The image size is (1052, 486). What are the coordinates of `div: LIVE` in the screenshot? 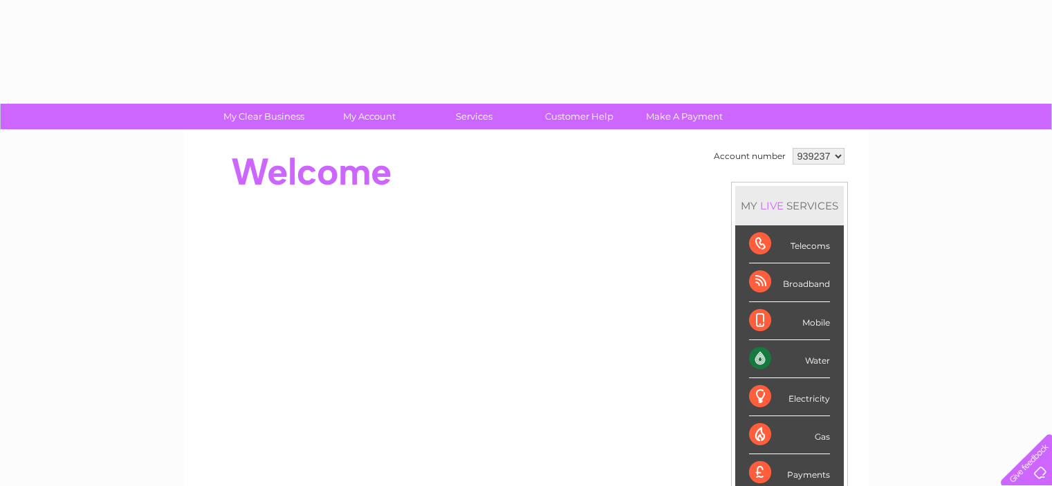 It's located at (772, 205).